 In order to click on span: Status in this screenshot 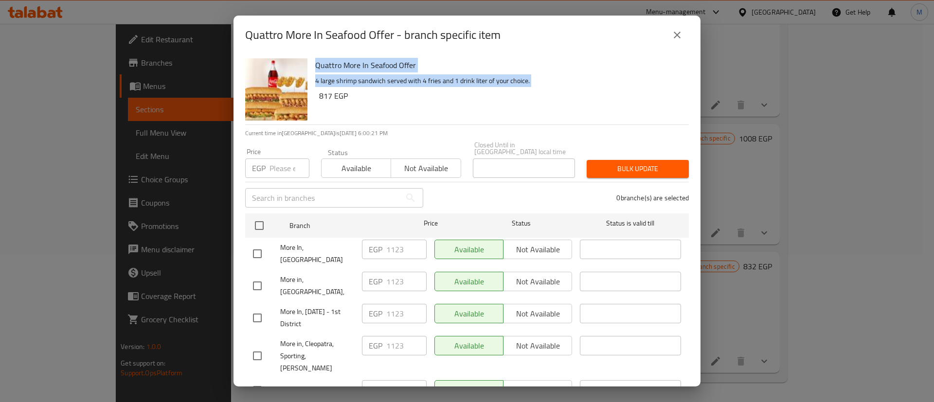, I will do `click(522, 223)`.